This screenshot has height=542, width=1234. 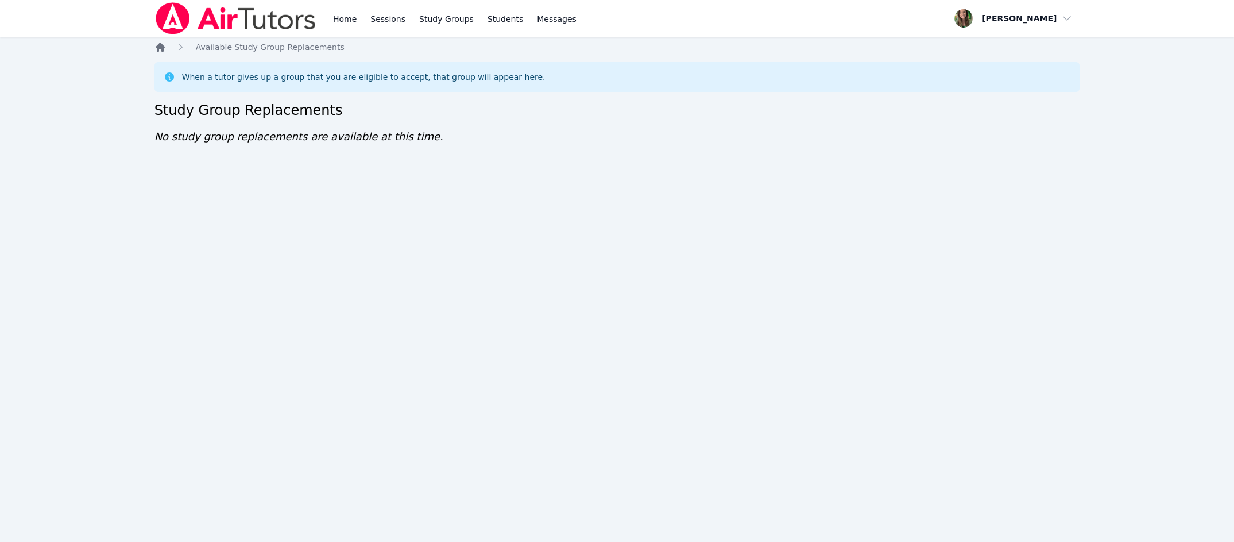 What do you see at coordinates (364, 77) in the screenshot?
I see `div: When a tutor gives up a group that you are eligible to accept, that group will appear here.` at bounding box center [364, 77].